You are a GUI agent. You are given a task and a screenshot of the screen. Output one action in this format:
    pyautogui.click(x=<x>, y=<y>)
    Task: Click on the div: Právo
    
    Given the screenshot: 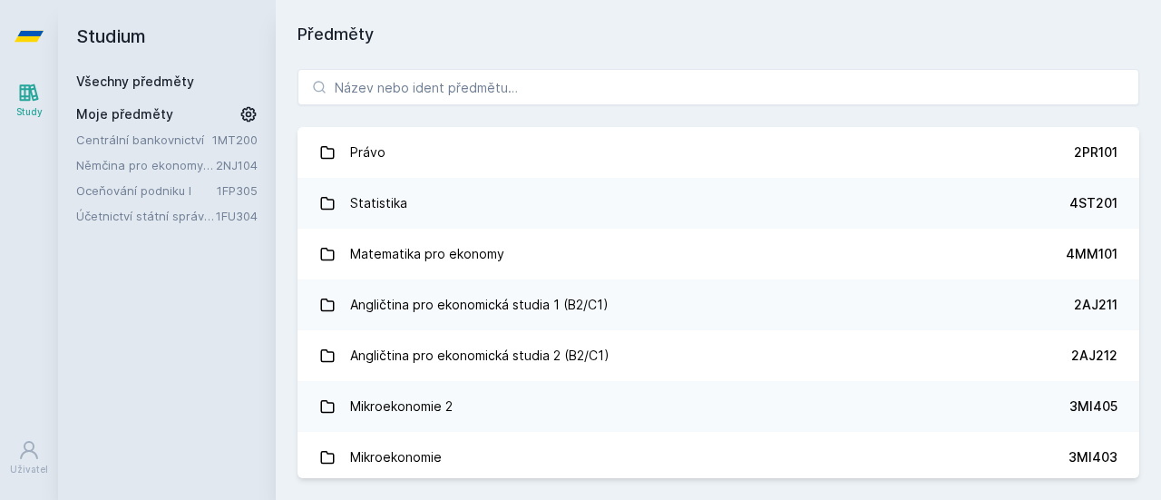 What is the action you would take?
    pyautogui.click(x=367, y=152)
    